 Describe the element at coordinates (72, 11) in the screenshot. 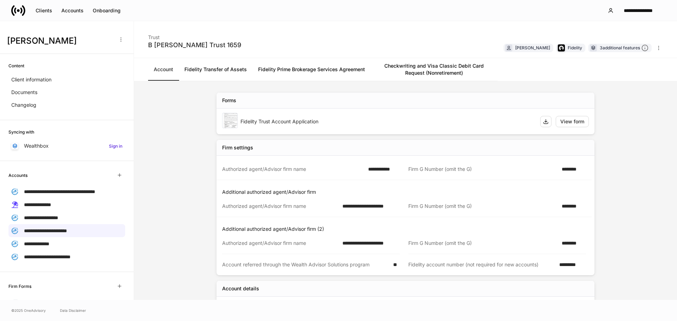

I see `div: Accounts` at that location.